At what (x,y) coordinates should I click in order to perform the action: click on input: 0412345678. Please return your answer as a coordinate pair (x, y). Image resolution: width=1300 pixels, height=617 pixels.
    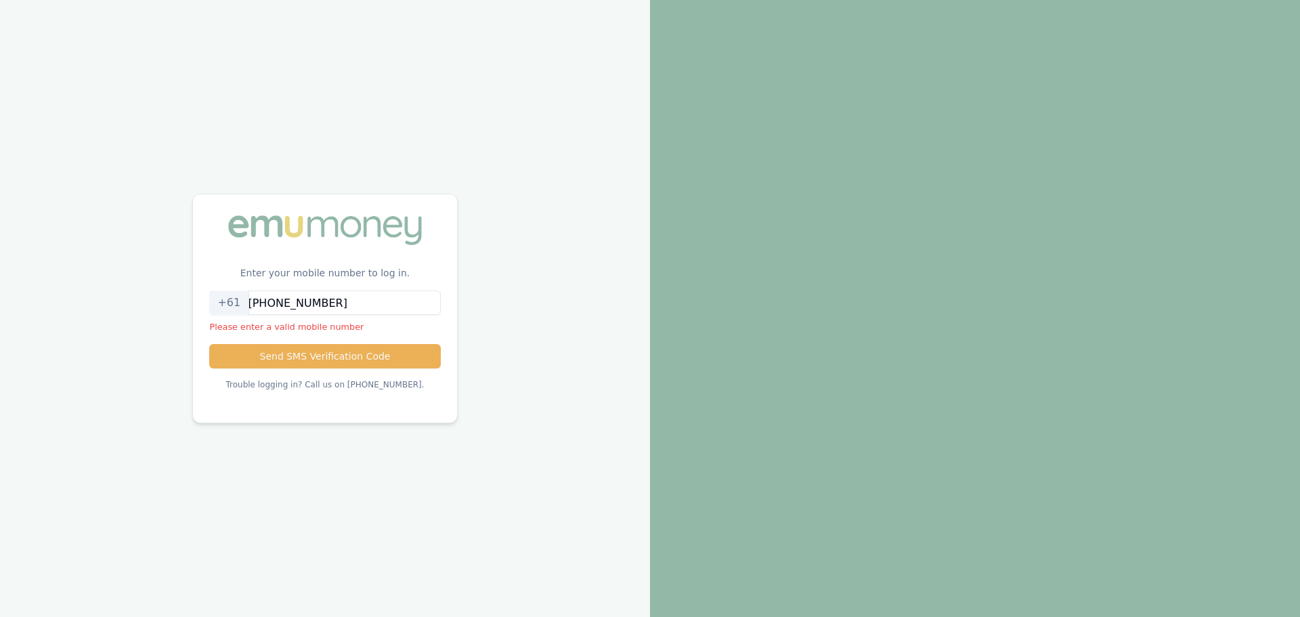
    Looking at the image, I should click on (324, 303).